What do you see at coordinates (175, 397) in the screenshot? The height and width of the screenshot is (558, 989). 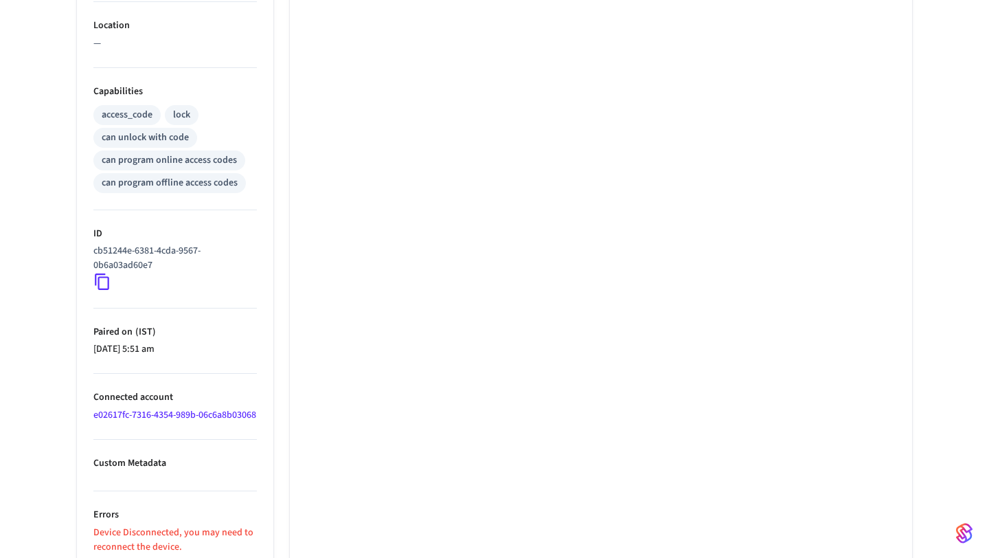 I see `p: Connected account` at bounding box center [175, 397].